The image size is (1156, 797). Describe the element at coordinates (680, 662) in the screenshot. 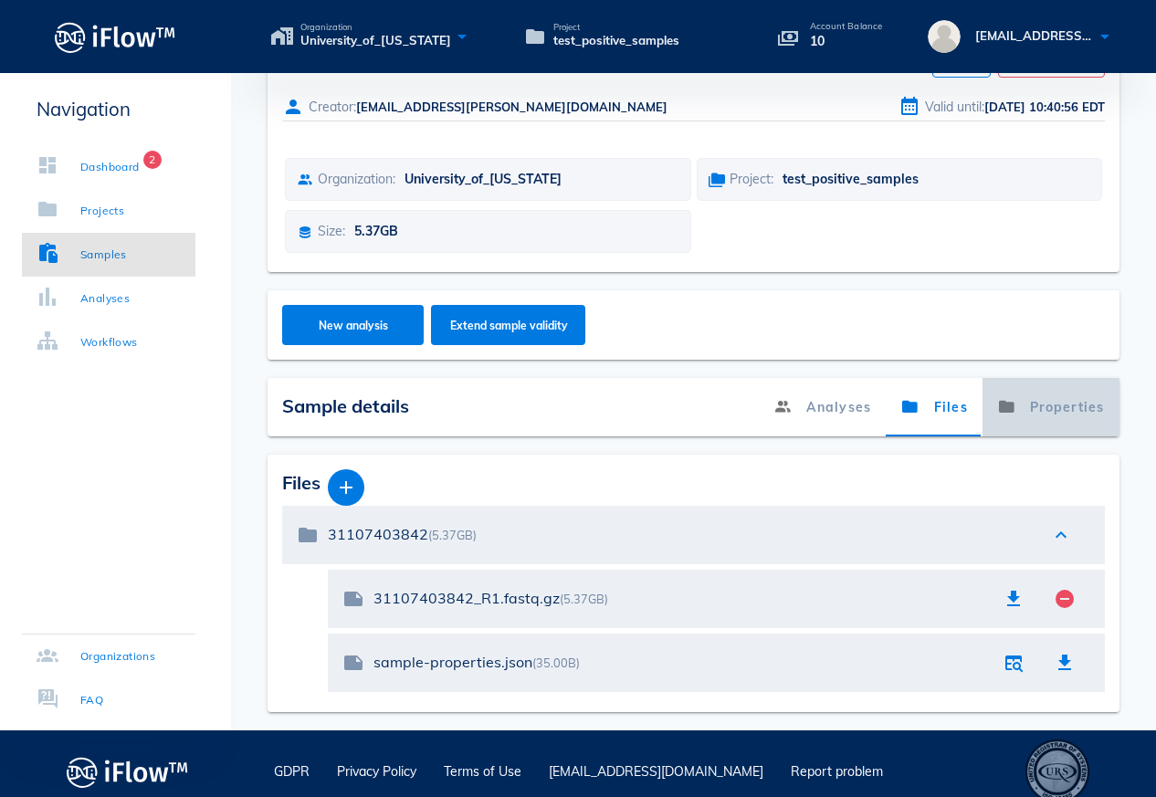

I see `div: sample-properties.json` at that location.